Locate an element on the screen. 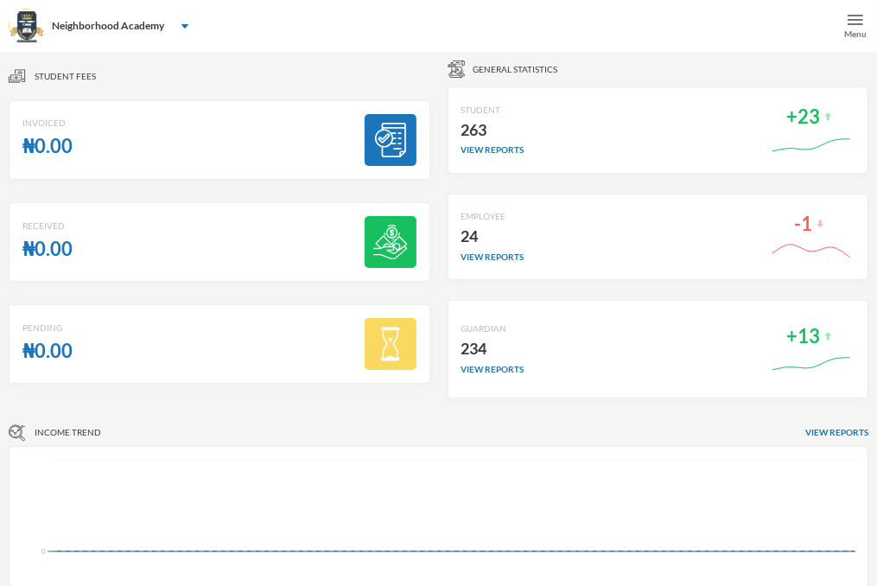 Image resolution: width=877 pixels, height=586 pixels. div: +23 is located at coordinates (803, 117).